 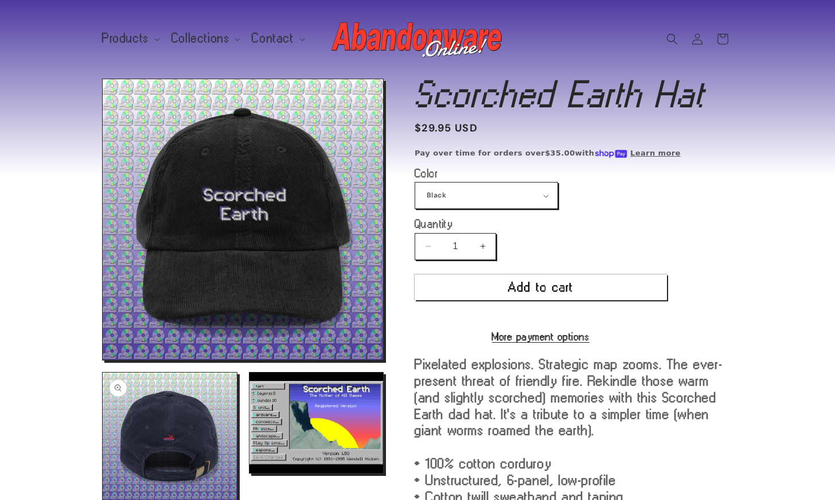 What do you see at coordinates (277, 38) in the screenshot?
I see `summary: Contact` at bounding box center [277, 38].